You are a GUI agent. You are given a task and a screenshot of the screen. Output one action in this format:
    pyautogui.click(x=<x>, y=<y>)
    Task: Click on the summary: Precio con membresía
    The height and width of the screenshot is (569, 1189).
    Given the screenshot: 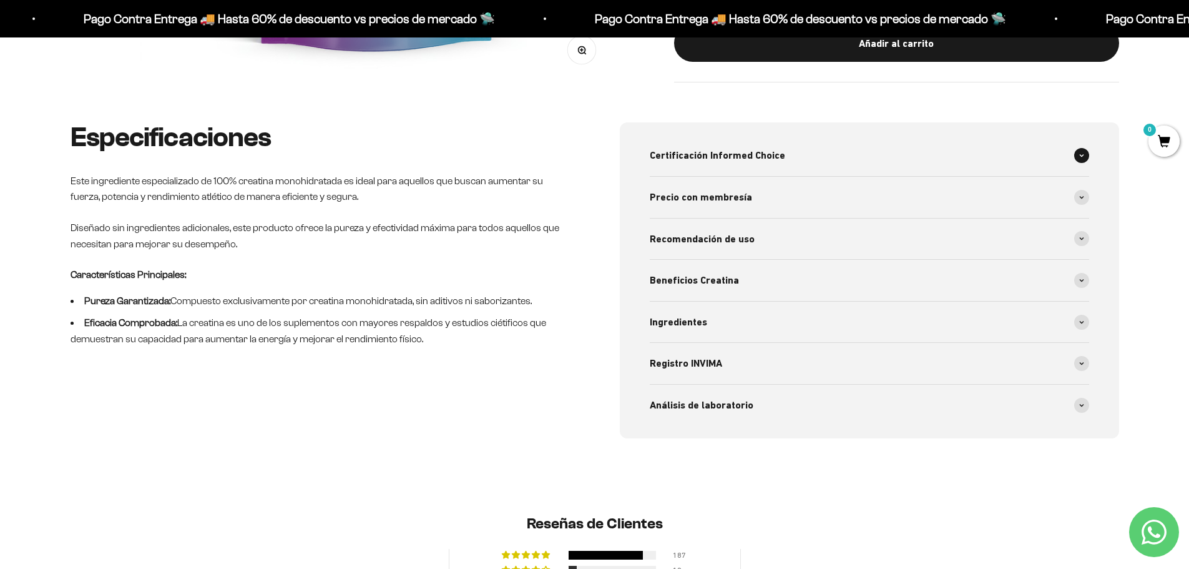 What is the action you would take?
    pyautogui.click(x=870, y=197)
    